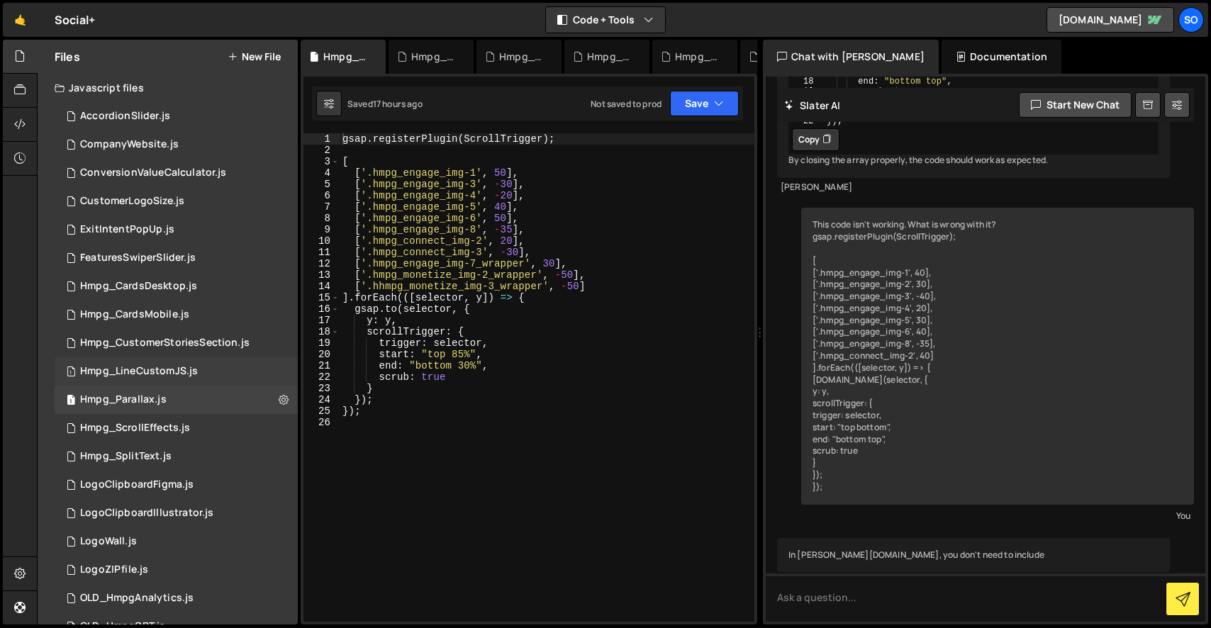 The height and width of the screenshot is (628, 1211). I want to click on div: 7, so click(321, 207).